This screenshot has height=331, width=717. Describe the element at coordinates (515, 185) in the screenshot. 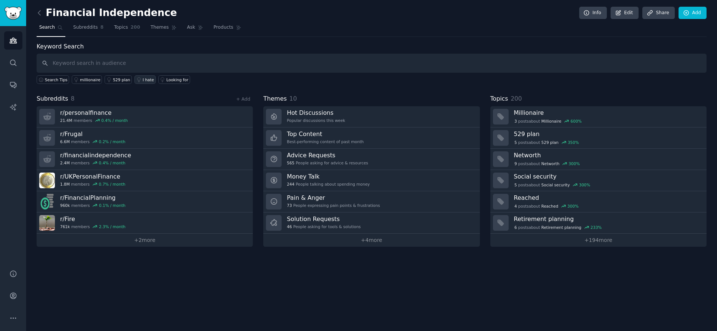

I see `span: 5` at that location.